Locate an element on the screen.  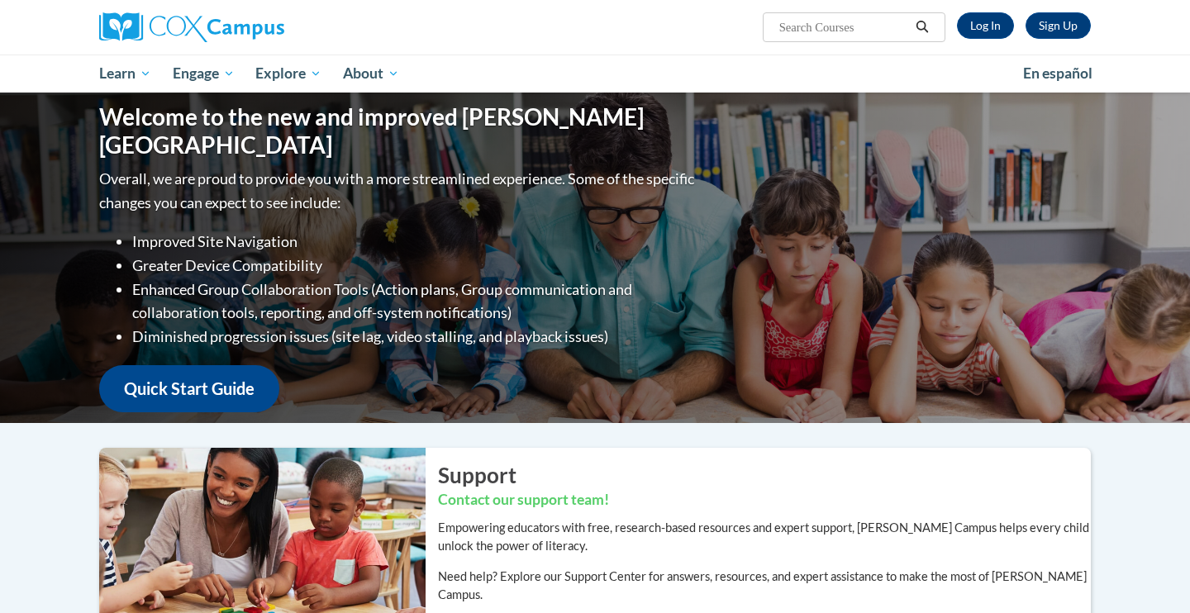
span: En español is located at coordinates (1058, 73).